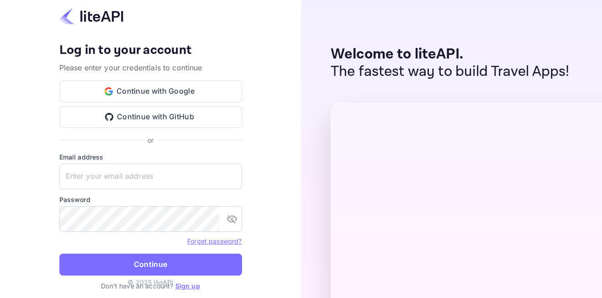 The height and width of the screenshot is (298, 602). What do you see at coordinates (91, 16) in the screenshot?
I see `img: liteapi` at bounding box center [91, 16].